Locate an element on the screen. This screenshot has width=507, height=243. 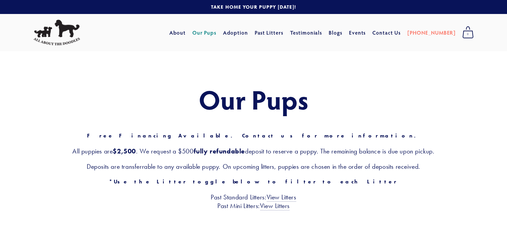
h1: Our Pups is located at coordinates (253, 99).